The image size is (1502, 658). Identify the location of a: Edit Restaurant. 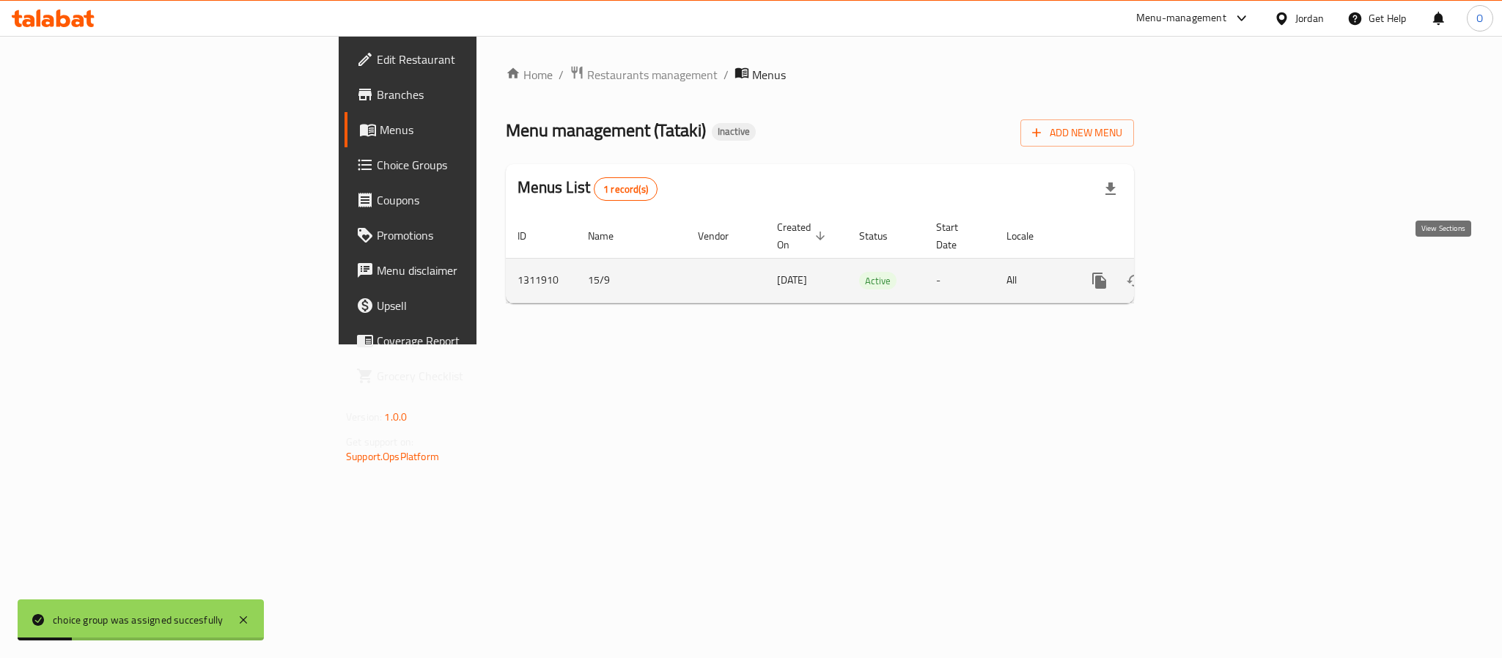
(467, 59).